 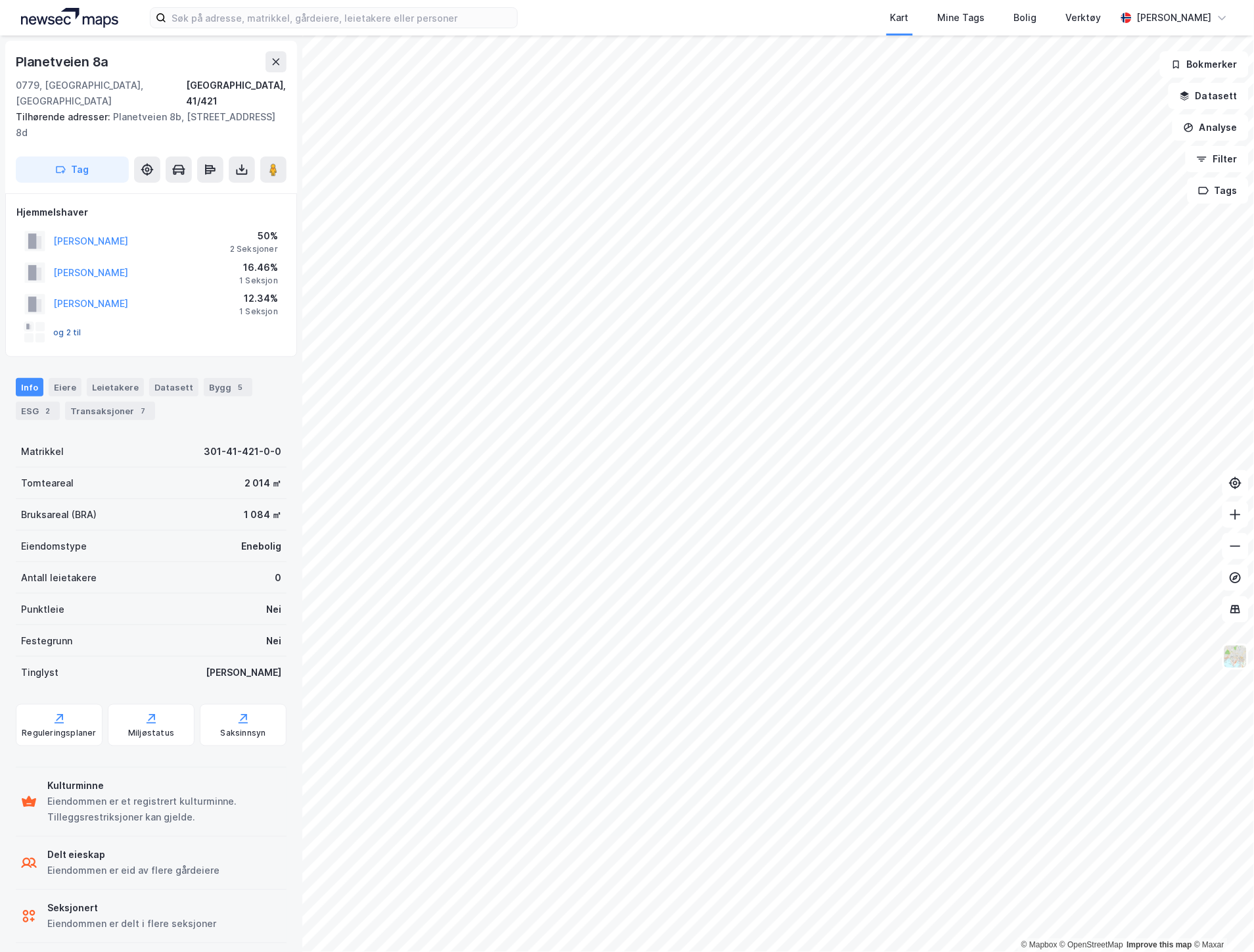 I want to click on div: Reguleringsplaner, so click(x=59, y=732).